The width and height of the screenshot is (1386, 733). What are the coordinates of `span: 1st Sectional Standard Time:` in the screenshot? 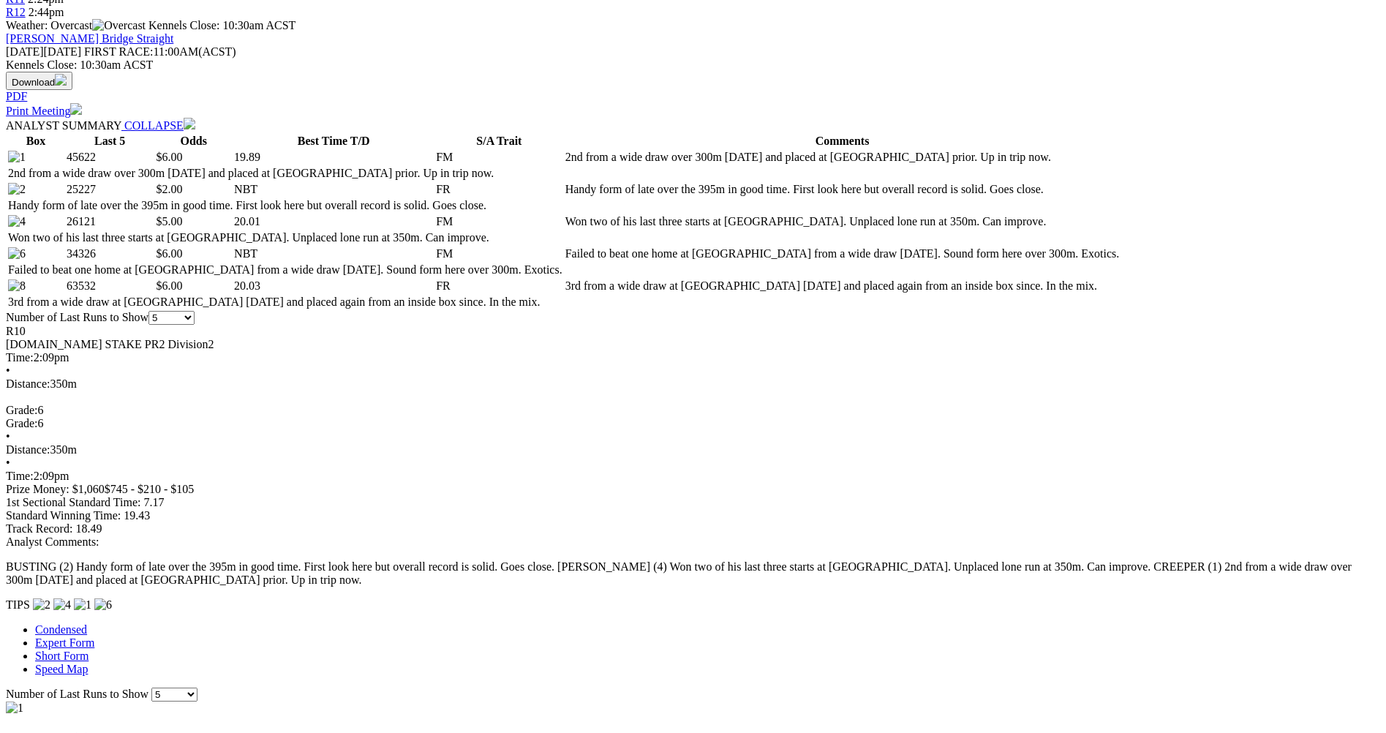 It's located at (73, 502).